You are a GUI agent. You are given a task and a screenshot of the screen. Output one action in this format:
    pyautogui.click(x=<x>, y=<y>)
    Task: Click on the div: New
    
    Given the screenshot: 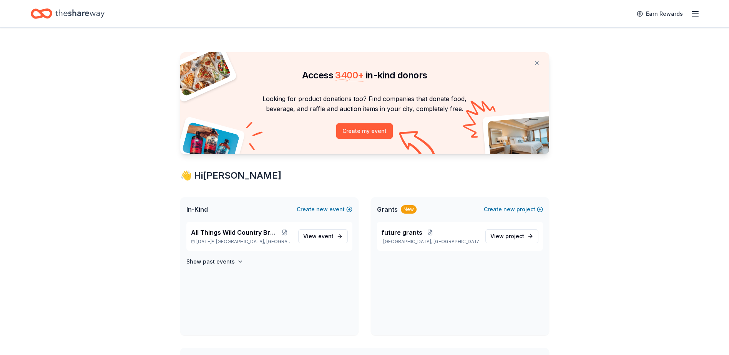 What is the action you would take?
    pyautogui.click(x=408, y=209)
    